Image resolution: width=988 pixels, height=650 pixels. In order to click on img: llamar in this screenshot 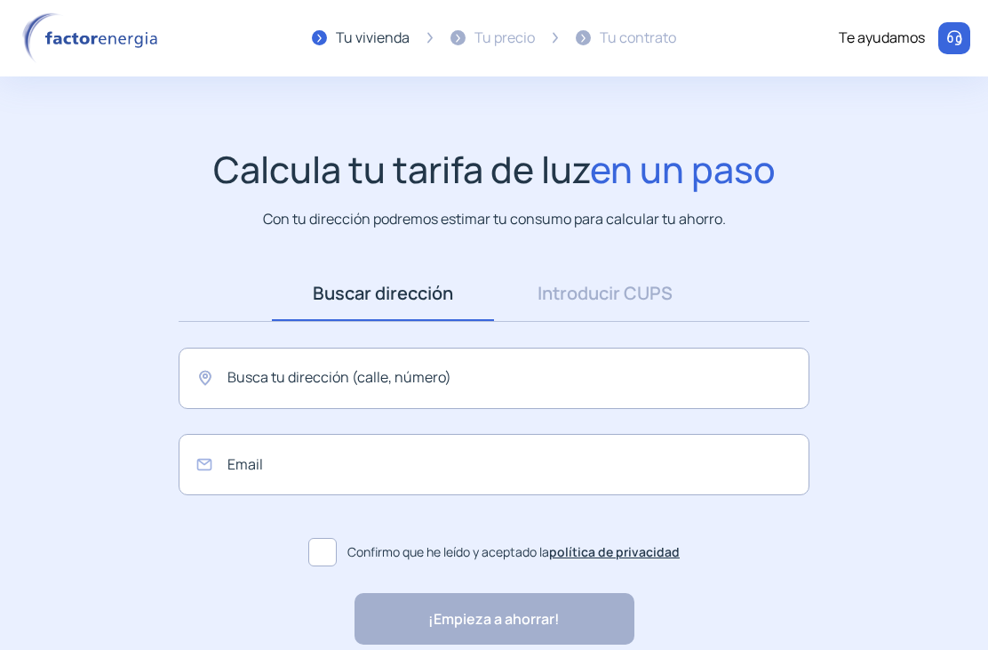, I will do `click(955, 38)`.